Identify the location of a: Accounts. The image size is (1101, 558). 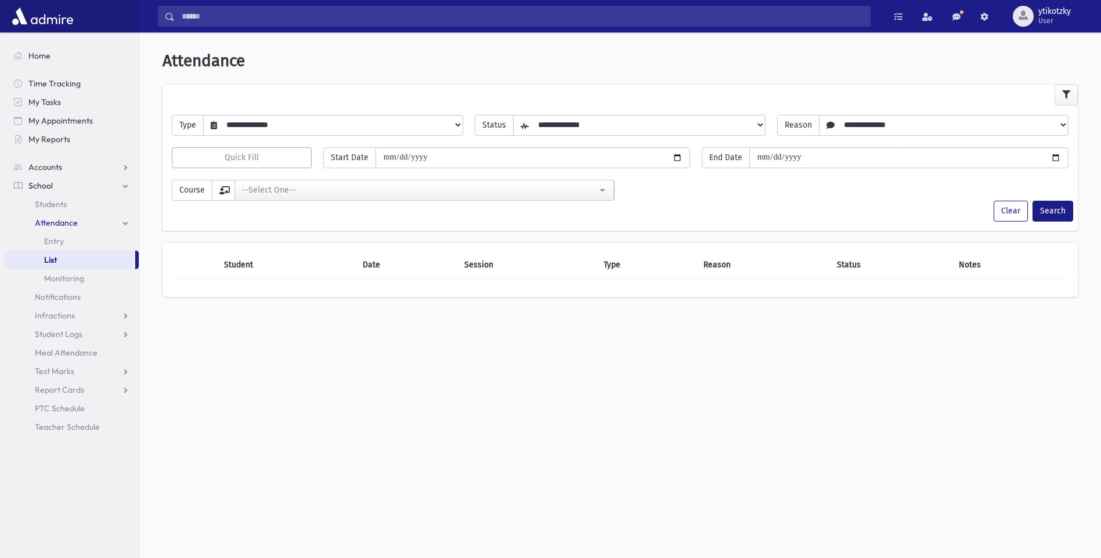
(71, 167).